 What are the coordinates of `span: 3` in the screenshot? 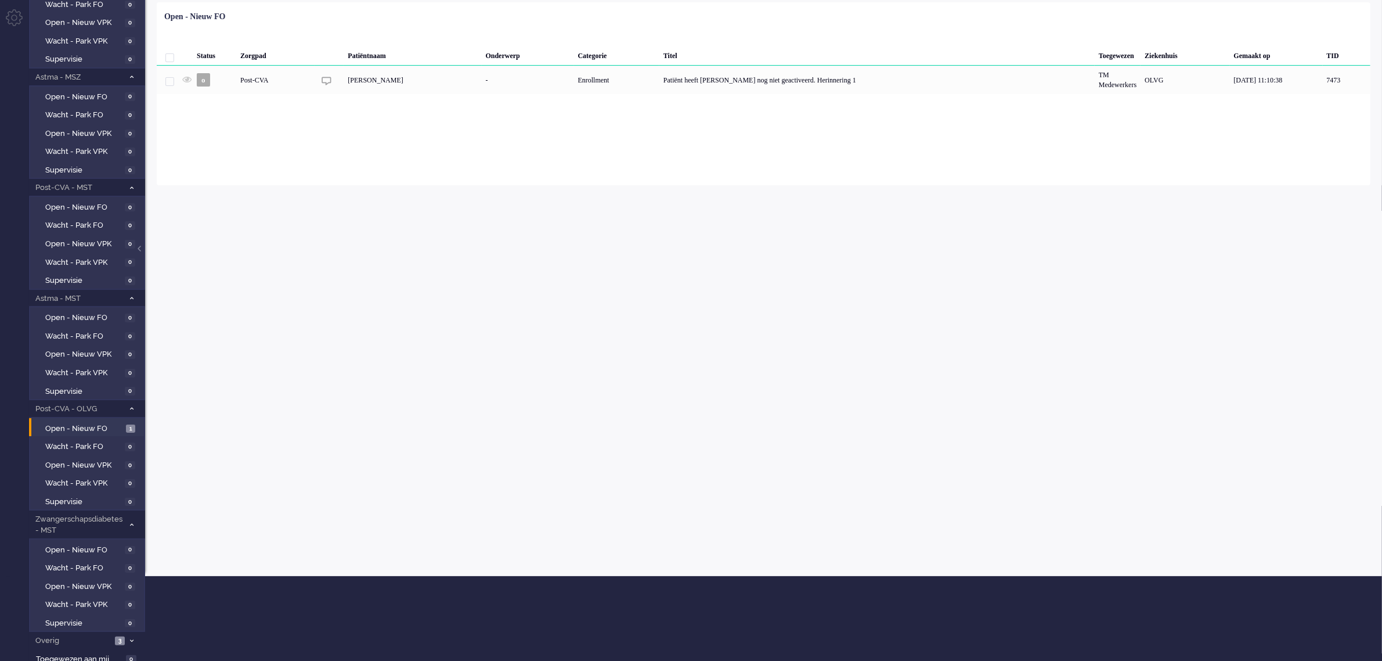 It's located at (120, 640).